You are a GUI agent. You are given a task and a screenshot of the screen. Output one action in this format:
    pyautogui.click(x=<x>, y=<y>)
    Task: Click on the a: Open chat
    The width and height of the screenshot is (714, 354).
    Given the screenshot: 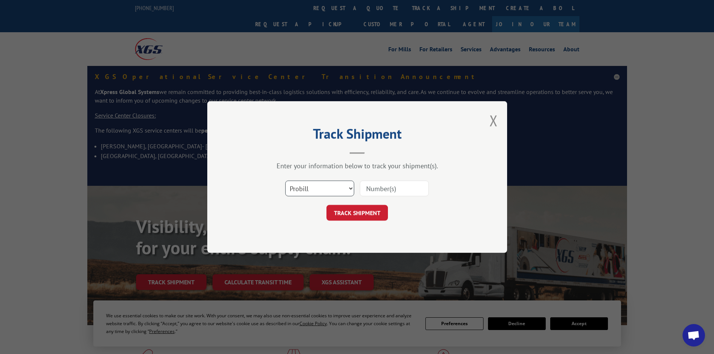 What is the action you would take?
    pyautogui.click(x=694, y=335)
    